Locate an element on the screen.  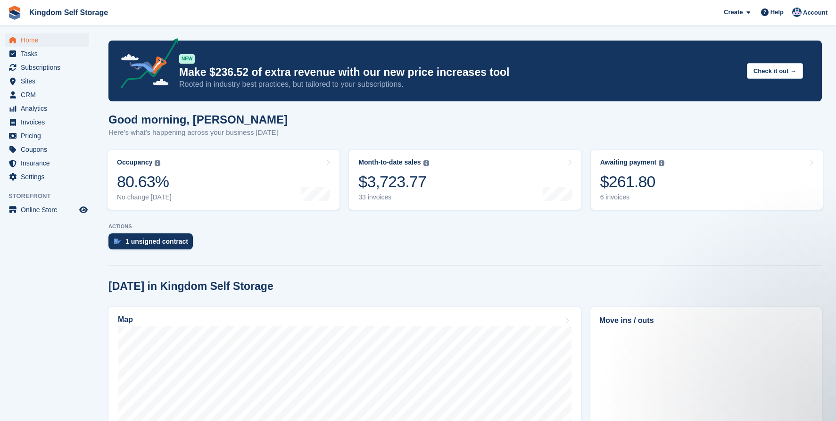
a: Kingdom Self Storage is located at coordinates (68, 12).